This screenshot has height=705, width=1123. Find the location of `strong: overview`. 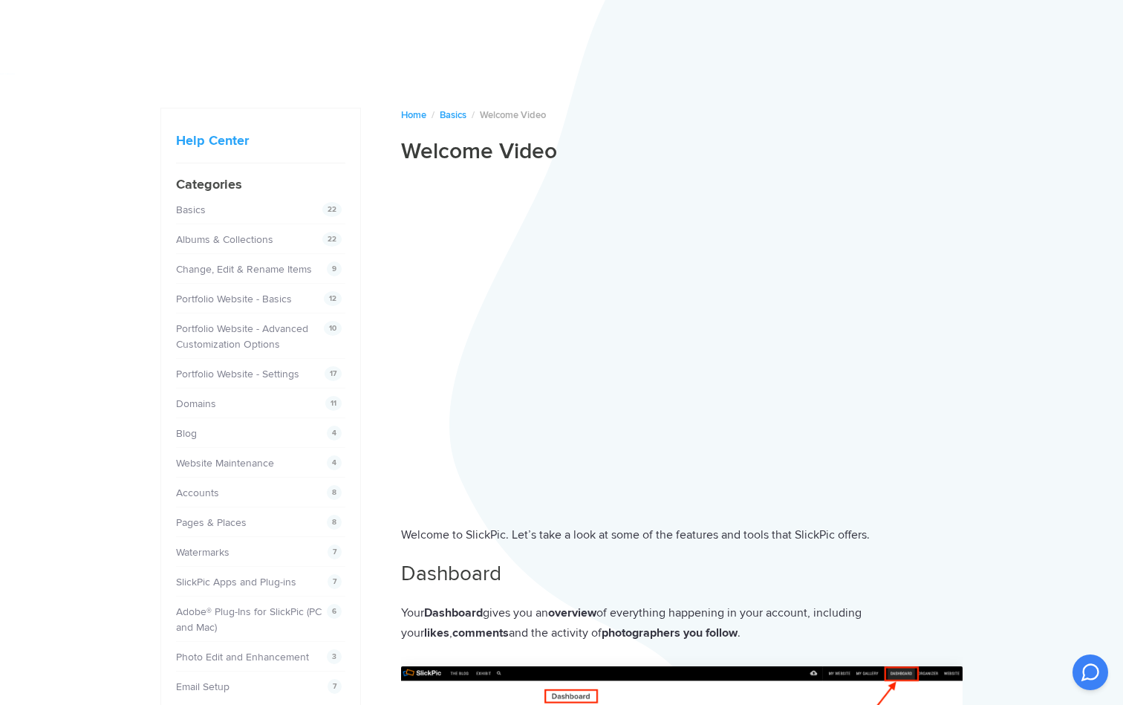

strong: overview is located at coordinates (572, 613).